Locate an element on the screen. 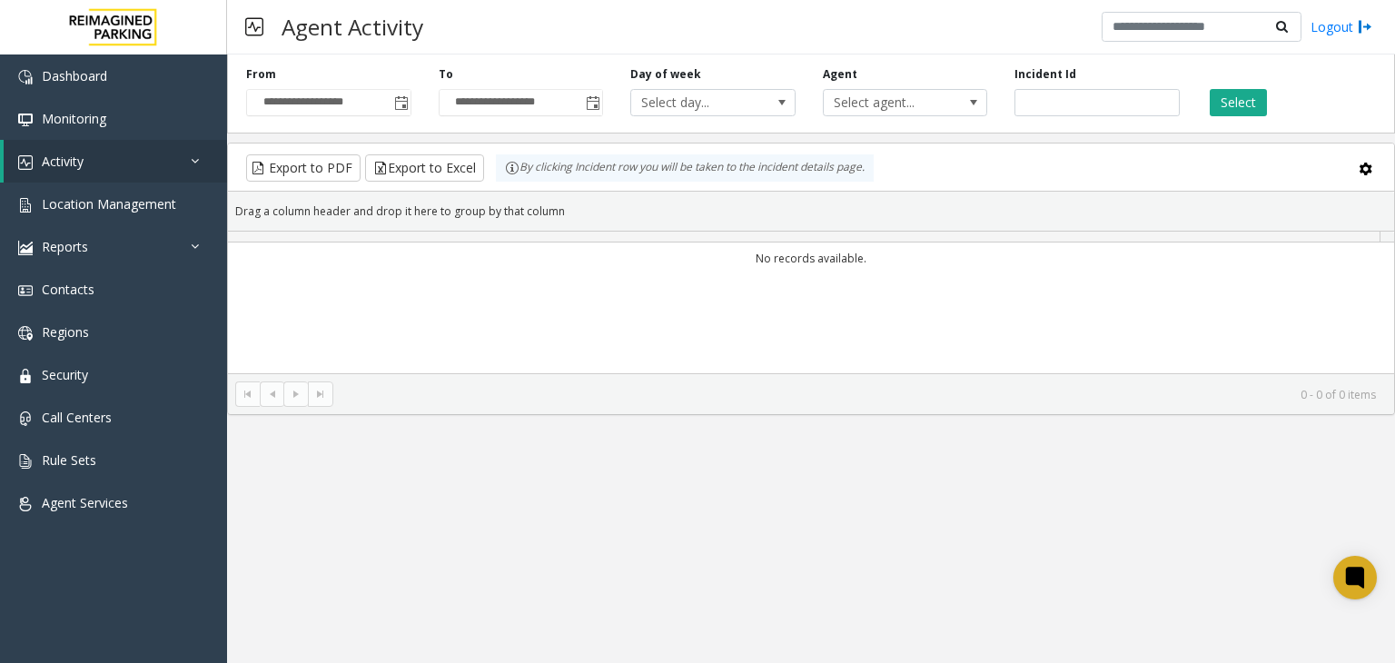  span: Call Centers is located at coordinates (76, 417).